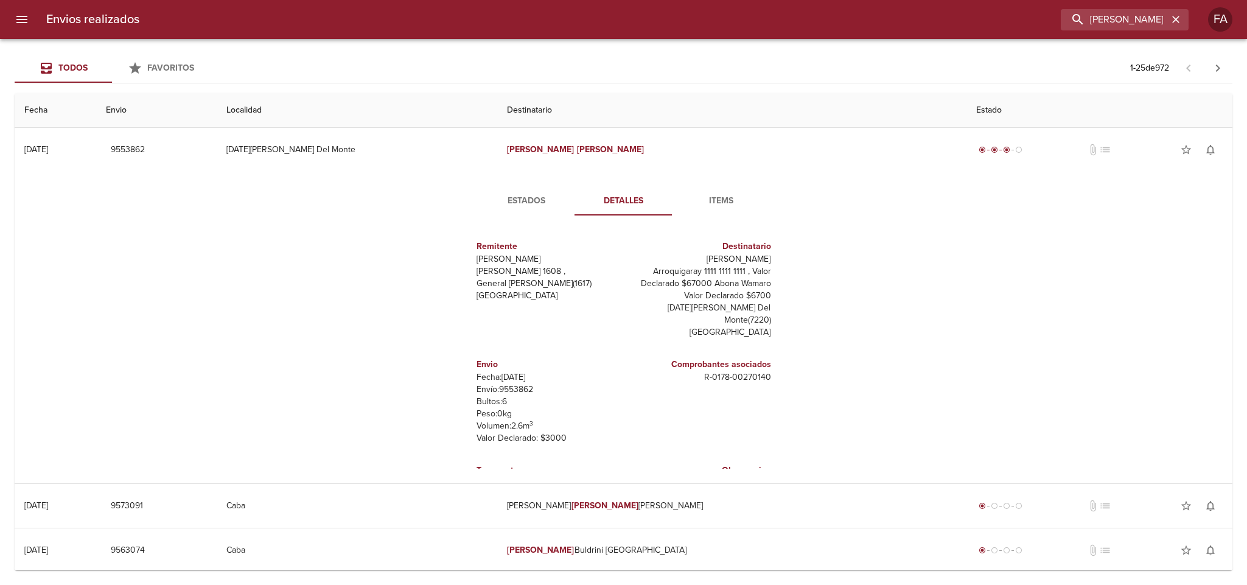  I want to click on span: Detalles, so click(624, 201).